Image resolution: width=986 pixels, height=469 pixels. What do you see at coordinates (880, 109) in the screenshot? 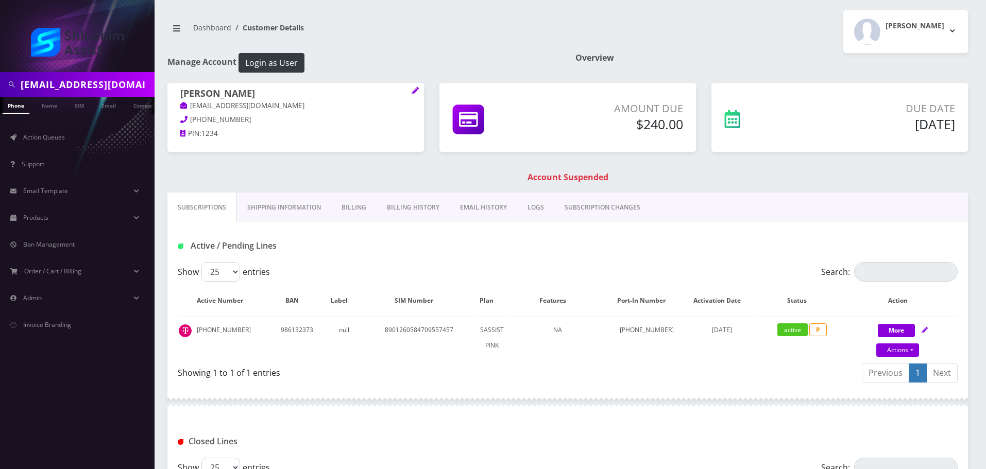
I see `p: Due Date` at bounding box center [880, 109].